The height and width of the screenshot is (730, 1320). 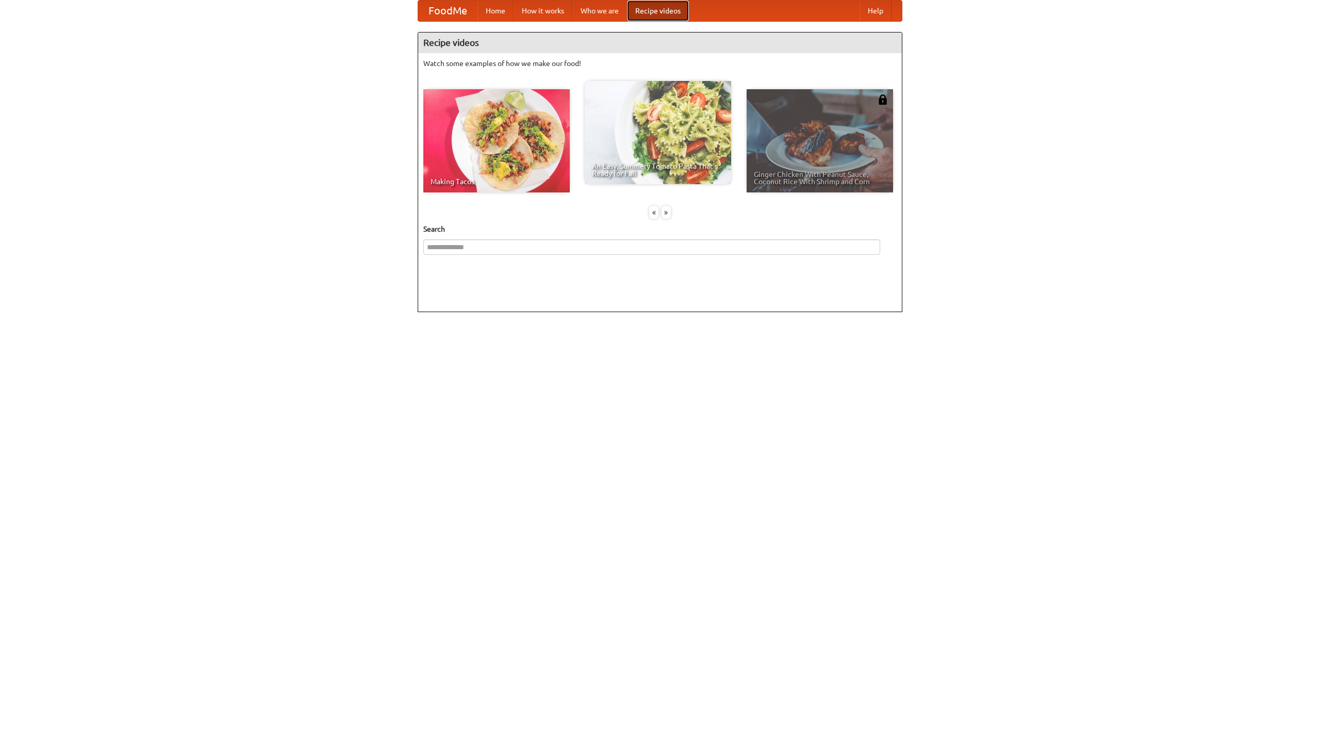 I want to click on a: Making Tacos, so click(x=497, y=141).